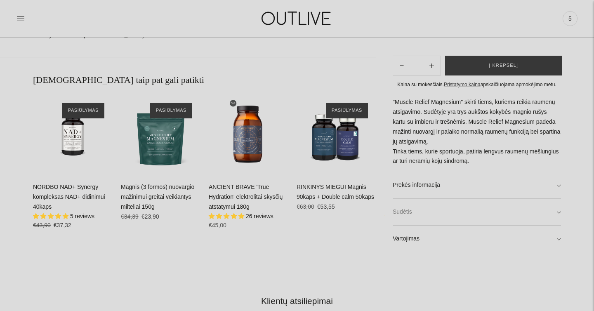  Describe the element at coordinates (326, 207) in the screenshot. I see `span: €53,55` at that location.